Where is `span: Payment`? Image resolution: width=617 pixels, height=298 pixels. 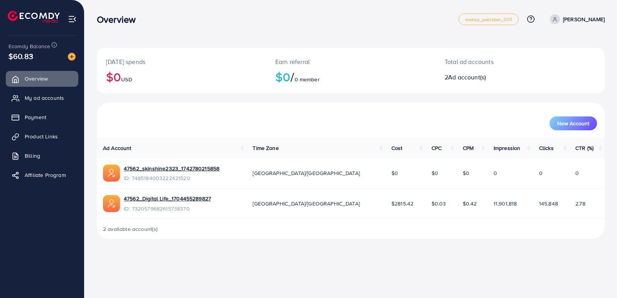 span: Payment is located at coordinates (35, 117).